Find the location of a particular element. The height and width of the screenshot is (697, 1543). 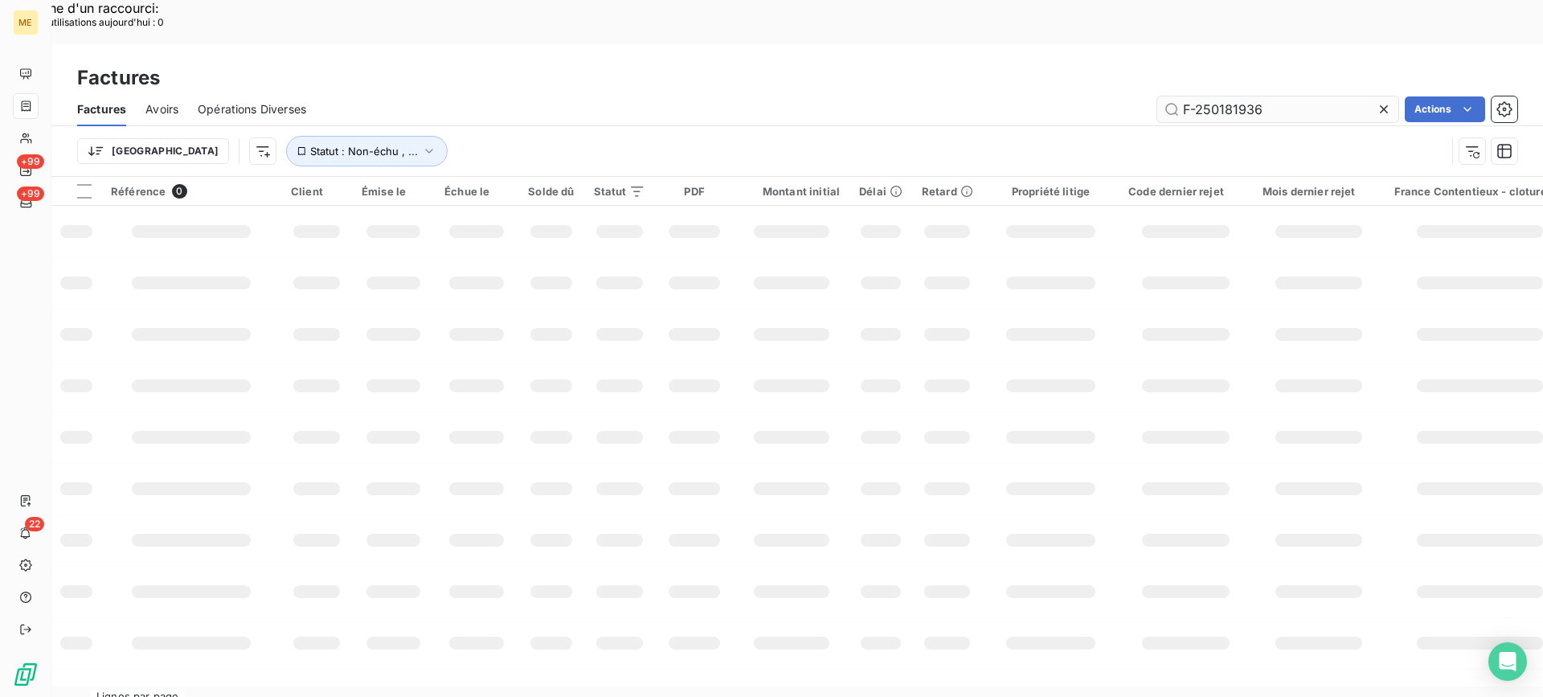

button: Actions is located at coordinates (1445, 109).